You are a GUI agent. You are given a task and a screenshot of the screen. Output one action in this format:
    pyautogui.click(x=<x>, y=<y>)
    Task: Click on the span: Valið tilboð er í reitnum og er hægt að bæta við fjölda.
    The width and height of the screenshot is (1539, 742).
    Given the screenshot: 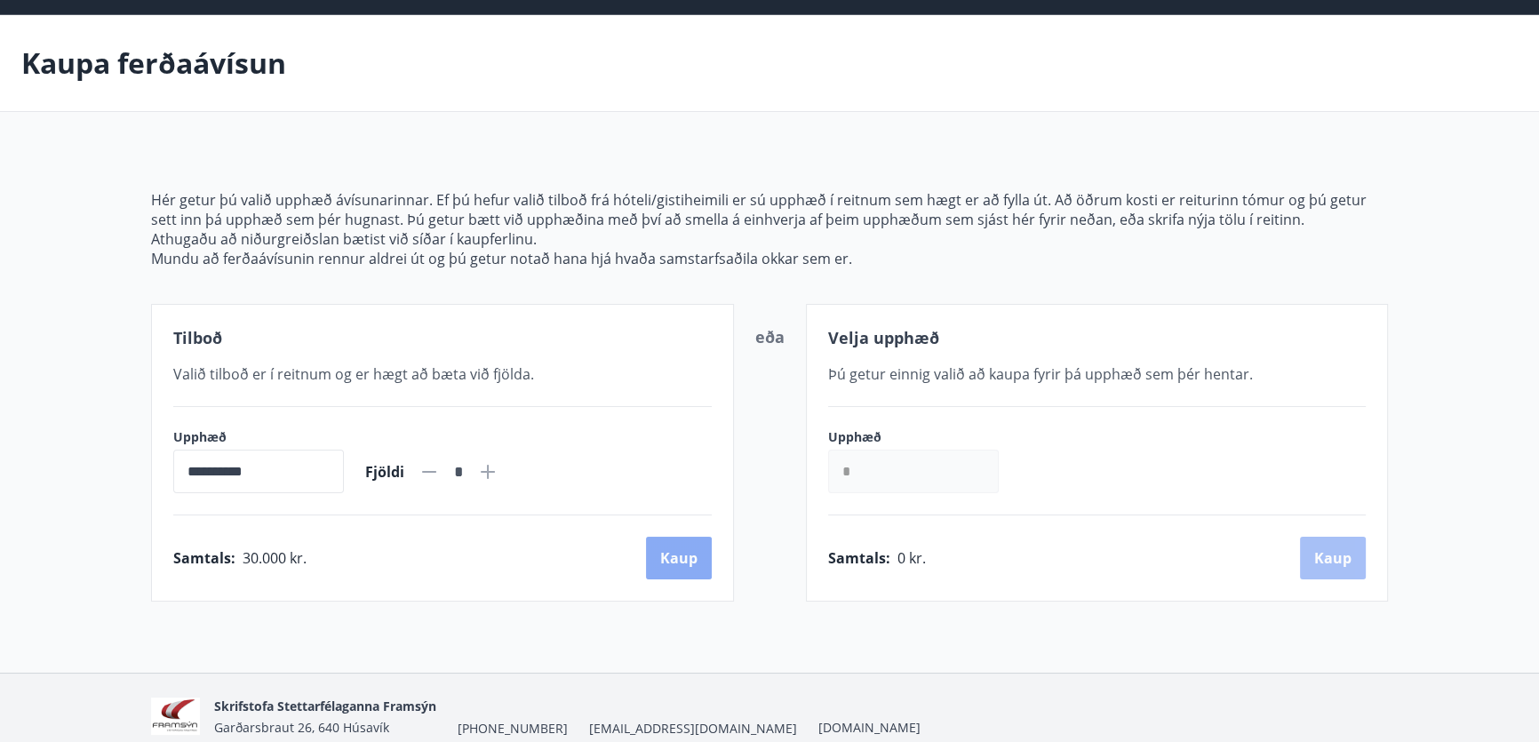 What is the action you would take?
    pyautogui.click(x=354, y=374)
    